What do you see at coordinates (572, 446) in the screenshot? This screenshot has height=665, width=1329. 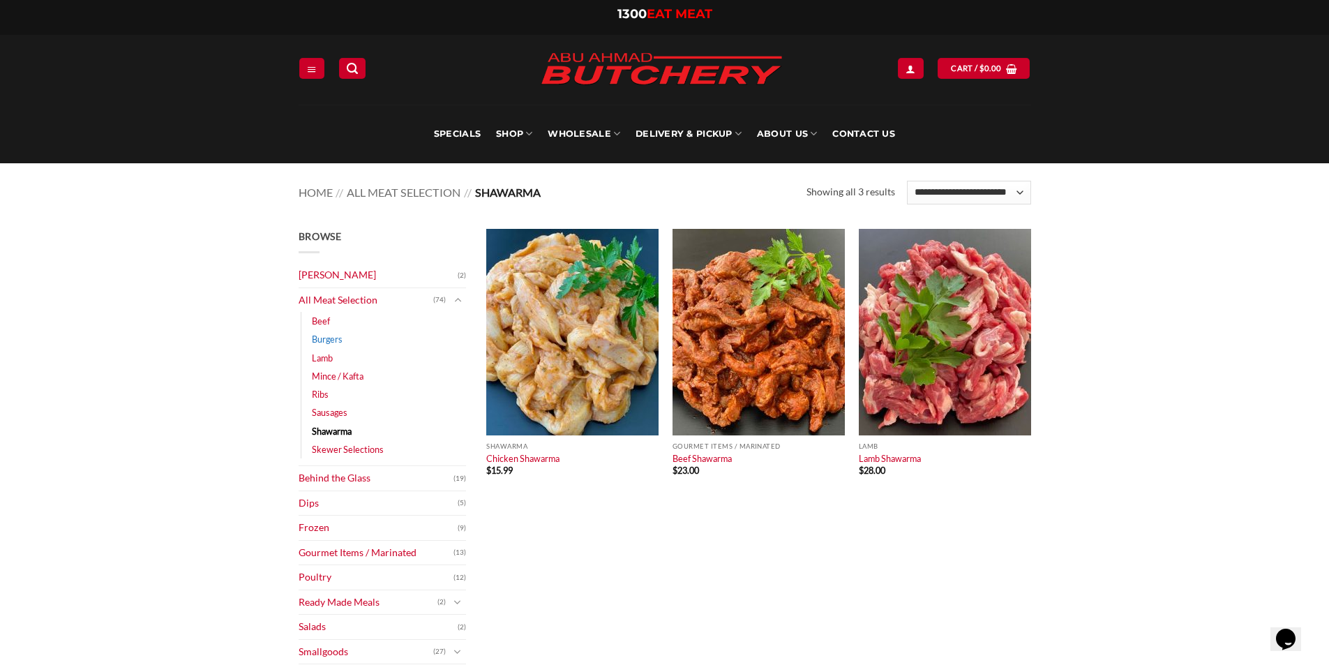 I see `p: Shawarma` at bounding box center [572, 446].